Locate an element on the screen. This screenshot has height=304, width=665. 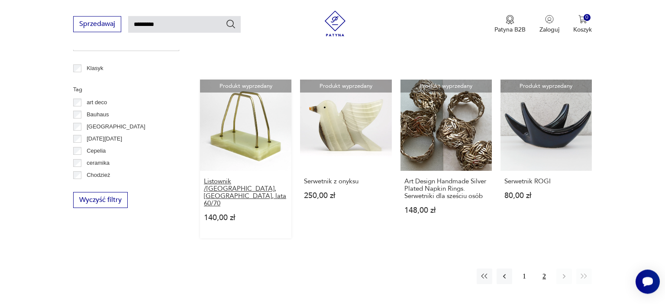
p: Zaloguj is located at coordinates (550, 29).